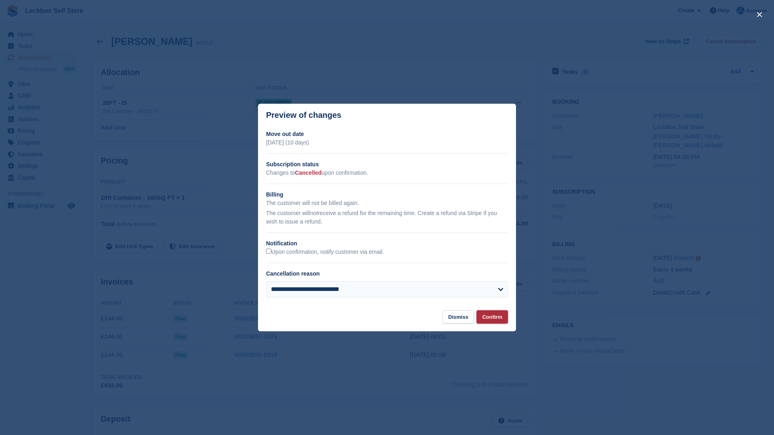 This screenshot has height=435, width=774. Describe the element at coordinates (309, 173) in the screenshot. I see `span: Cancelled` at that location.